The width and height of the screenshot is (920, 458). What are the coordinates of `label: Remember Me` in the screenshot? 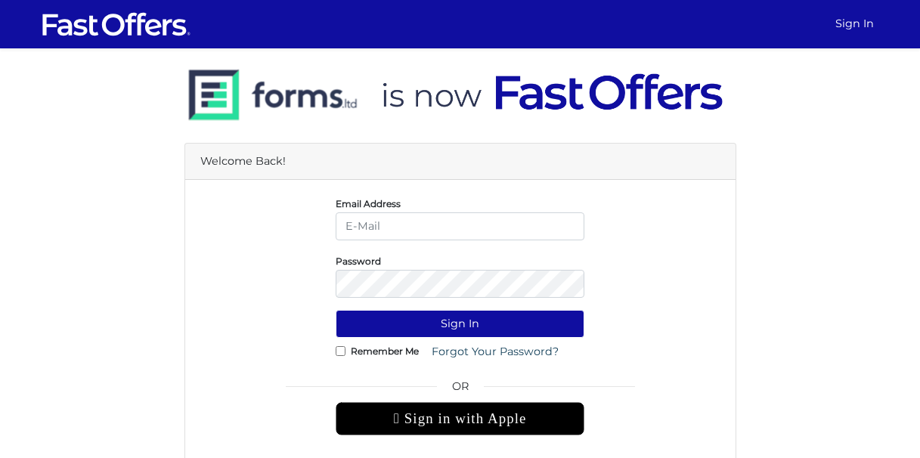 It's located at (385, 351).